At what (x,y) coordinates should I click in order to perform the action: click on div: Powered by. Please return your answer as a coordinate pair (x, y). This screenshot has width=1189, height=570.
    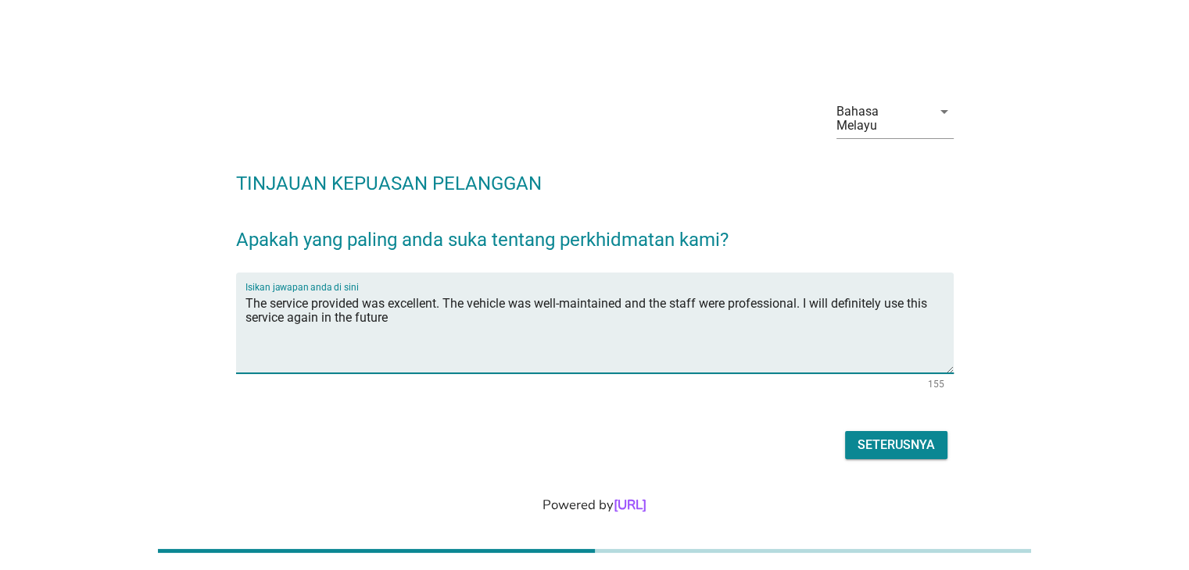
    Looking at the image, I should click on (594, 505).